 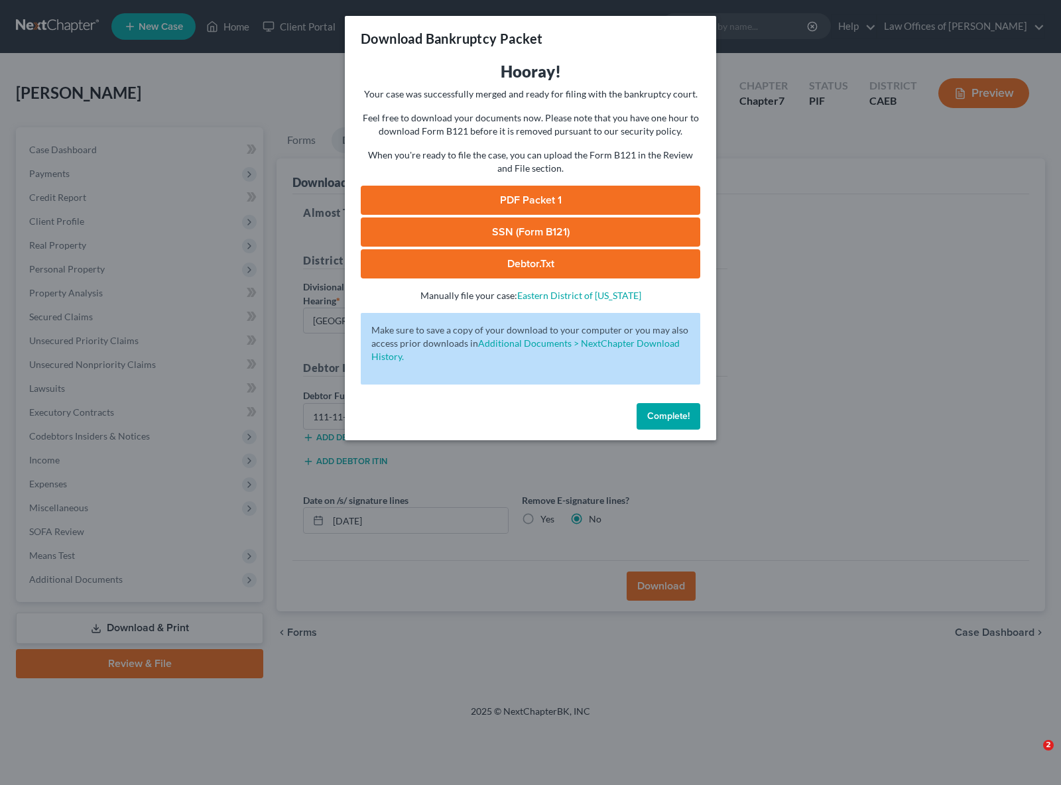 What do you see at coordinates (1048, 745) in the screenshot?
I see `span: 2` at bounding box center [1048, 745].